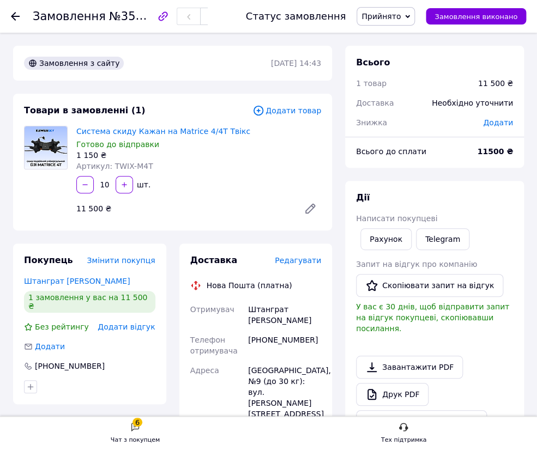  What do you see at coordinates (416, 264) in the screenshot?
I see `span: Запит на відгук про компанію` at bounding box center [416, 264].